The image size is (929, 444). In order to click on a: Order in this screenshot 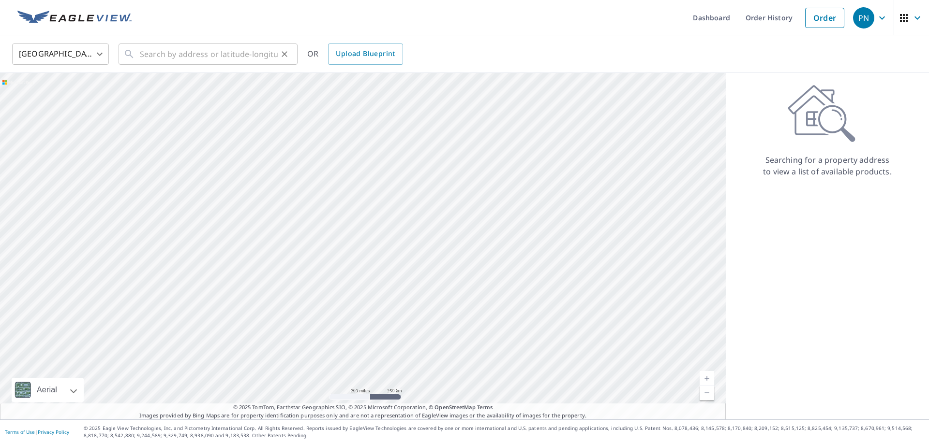, I will do `click(824, 18)`.